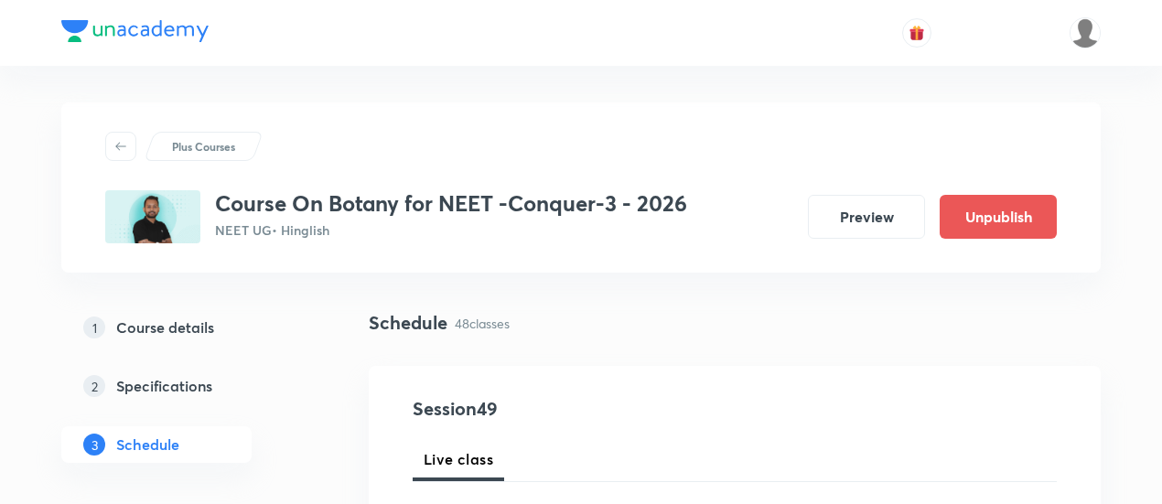 The width and height of the screenshot is (1162, 504). Describe the element at coordinates (164, 386) in the screenshot. I see `h5: Specifications` at that location.